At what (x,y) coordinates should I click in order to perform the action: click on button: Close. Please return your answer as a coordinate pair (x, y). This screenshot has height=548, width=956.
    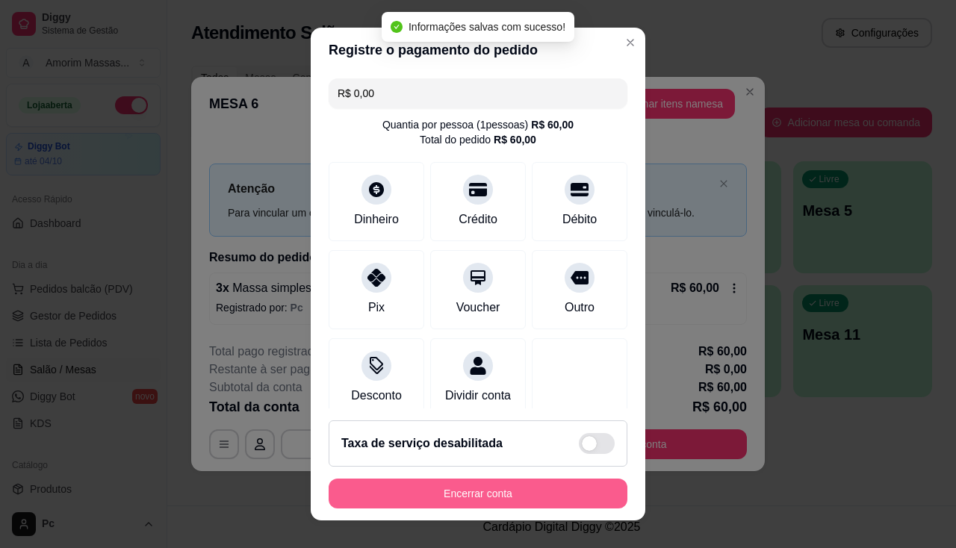
    Looking at the image, I should click on (630, 43).